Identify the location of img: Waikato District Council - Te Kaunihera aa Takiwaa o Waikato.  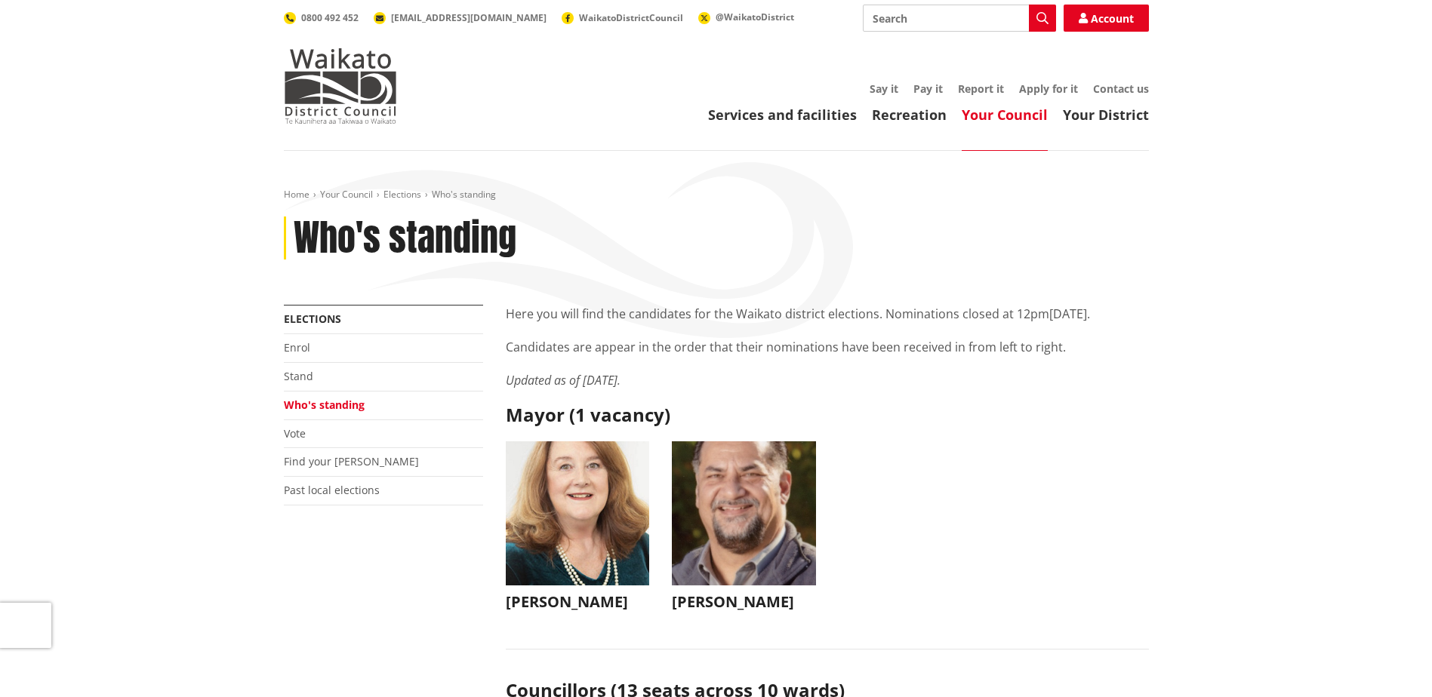
(340, 86).